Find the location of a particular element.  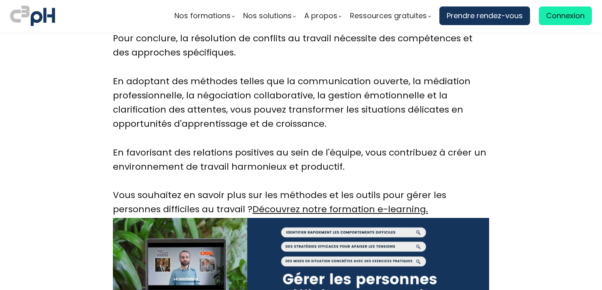

span: Nos solutions is located at coordinates (267, 16).